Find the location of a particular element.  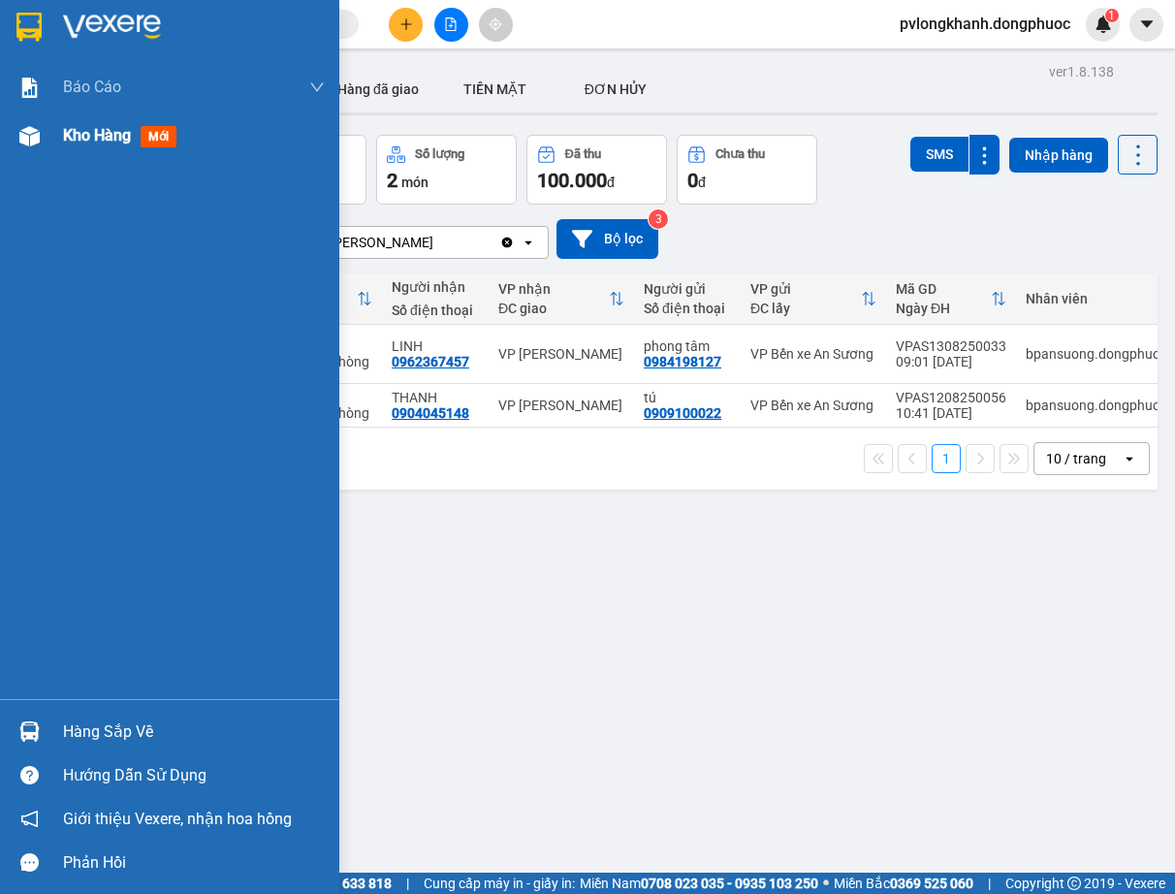

span: pvlongkhanh.dongphuoc is located at coordinates (985, 23).